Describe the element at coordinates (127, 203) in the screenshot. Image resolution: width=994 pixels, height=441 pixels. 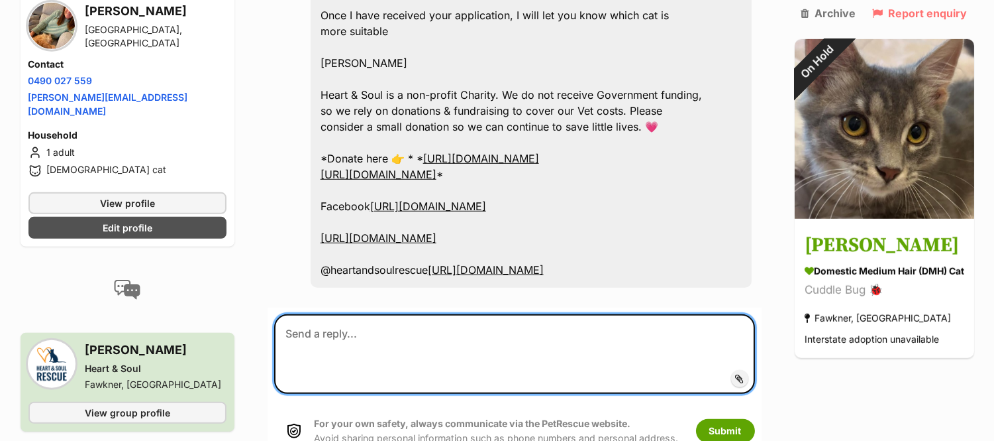
I see `a: View profile` at that location.